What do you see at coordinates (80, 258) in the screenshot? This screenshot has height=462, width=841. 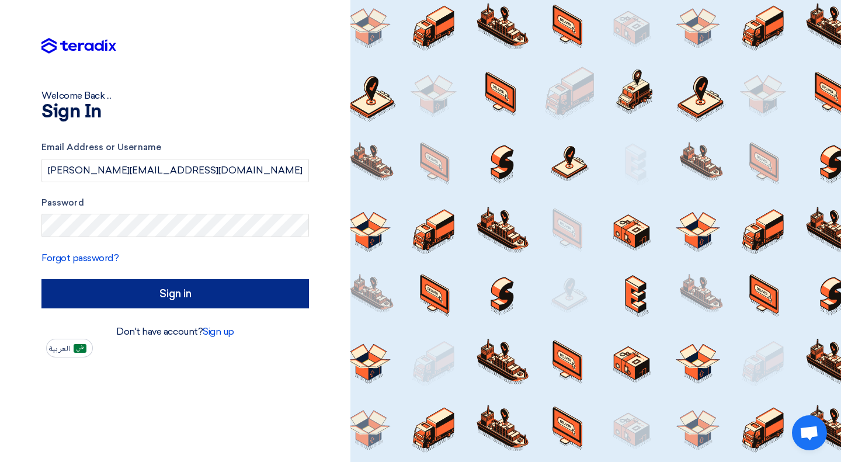 I see `a: Forgot password?` at bounding box center [80, 258].